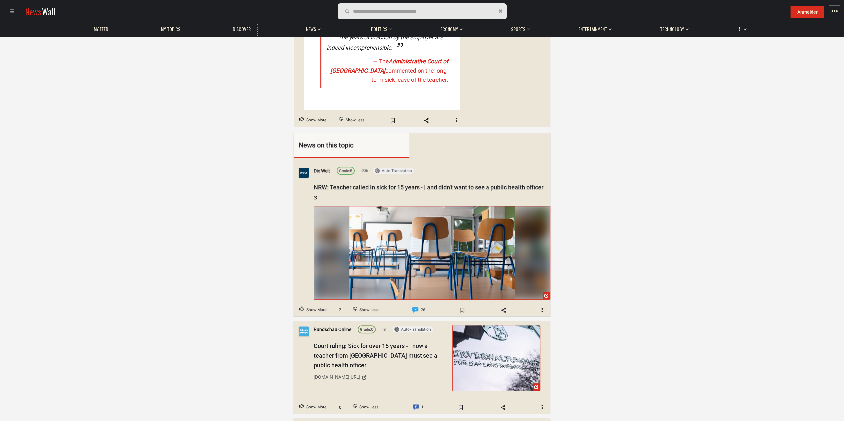 The width and height of the screenshot is (844, 421). I want to click on a: Court ruling: Sick for over 15 years - | now a teacher from North ..., so click(496, 358).